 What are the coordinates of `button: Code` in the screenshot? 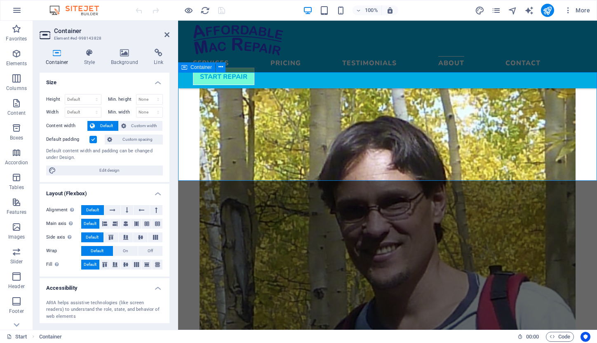 It's located at (560, 336).